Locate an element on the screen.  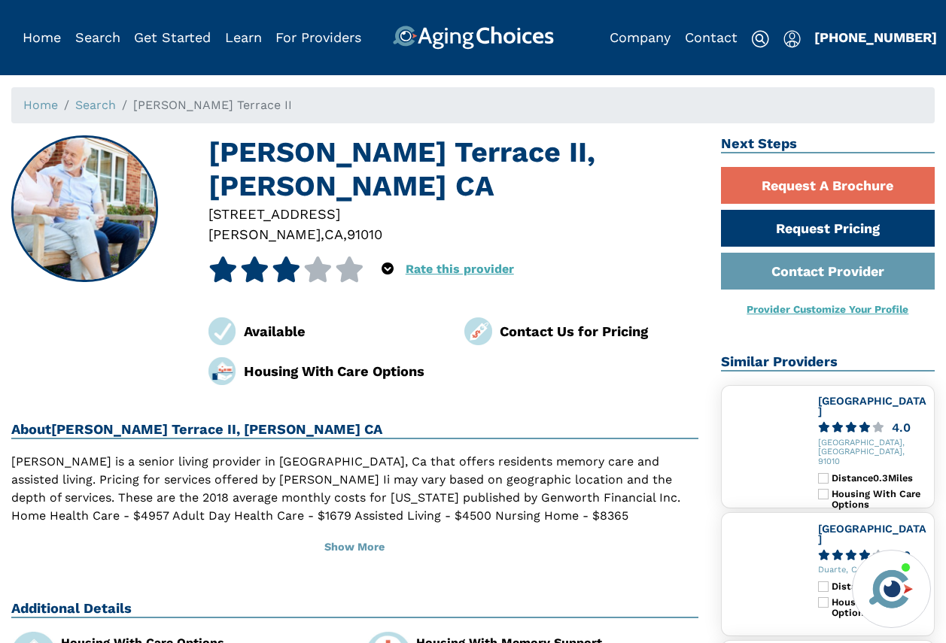
div: Contact Us for Pricing is located at coordinates (599, 331).